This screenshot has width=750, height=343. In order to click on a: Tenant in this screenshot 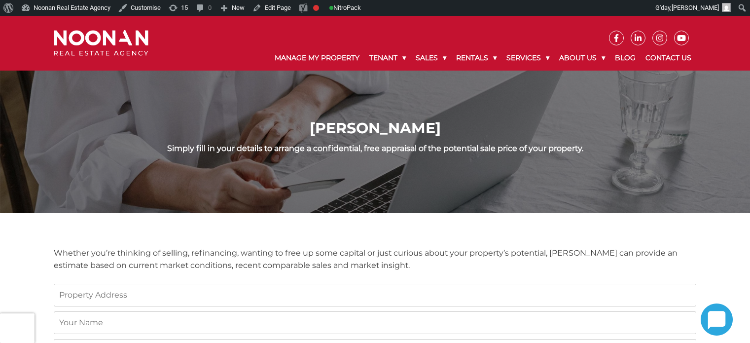, I will do `click(387, 58)`.